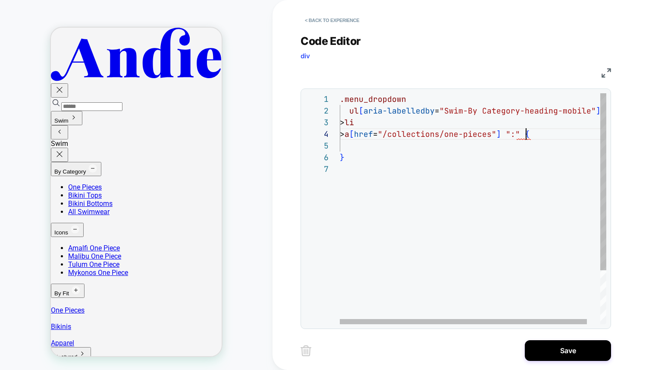 The image size is (652, 370). What do you see at coordinates (10, 93) in the screenshot?
I see `span: Swim` at bounding box center [10, 93].